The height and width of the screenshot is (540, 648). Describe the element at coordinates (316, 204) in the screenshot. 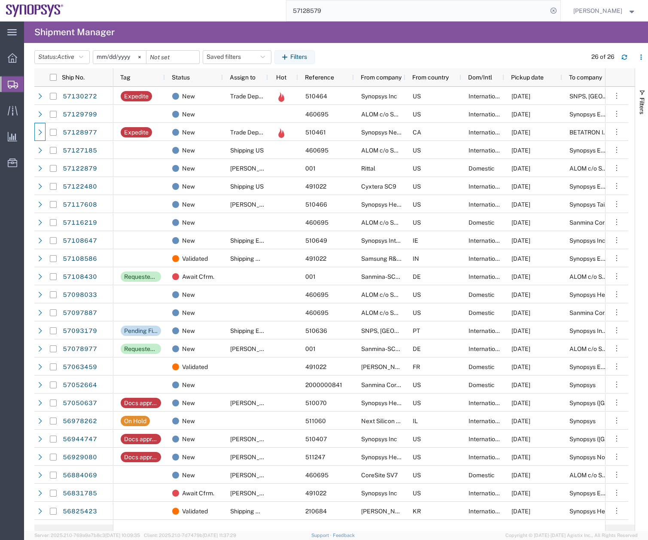

I see `span: 510466` at that location.